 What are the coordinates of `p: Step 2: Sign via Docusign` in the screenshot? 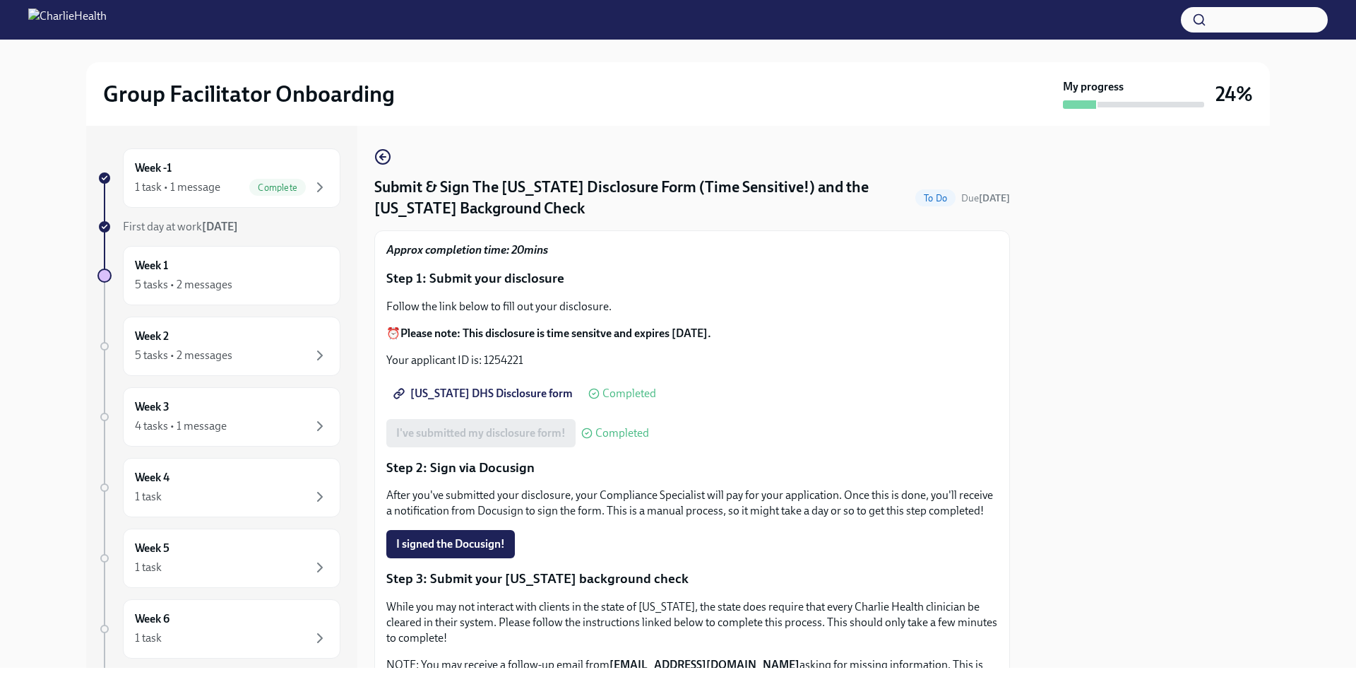 It's located at (692, 468).